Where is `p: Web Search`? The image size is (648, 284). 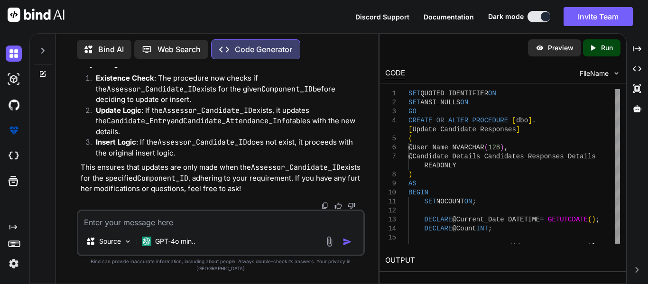
p: Web Search is located at coordinates (179, 49).